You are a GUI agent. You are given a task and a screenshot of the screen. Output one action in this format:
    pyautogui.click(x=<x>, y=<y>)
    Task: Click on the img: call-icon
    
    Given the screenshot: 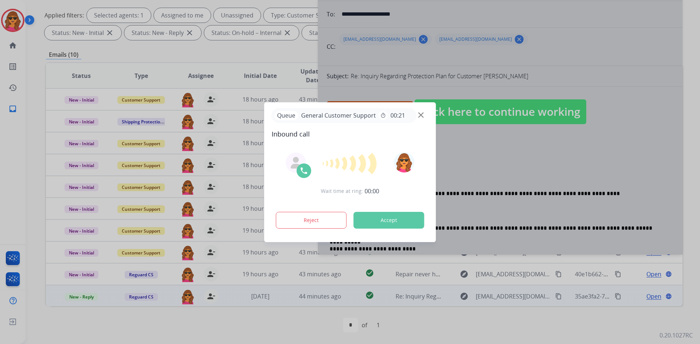 What is the action you would take?
    pyautogui.click(x=304, y=171)
    